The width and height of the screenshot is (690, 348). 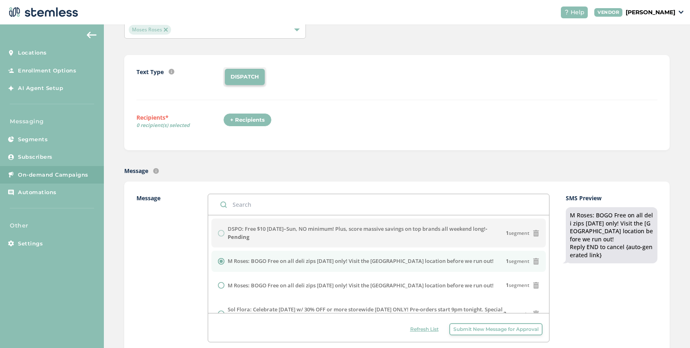 I want to click on span: On-demand Campaigns, so click(x=53, y=175).